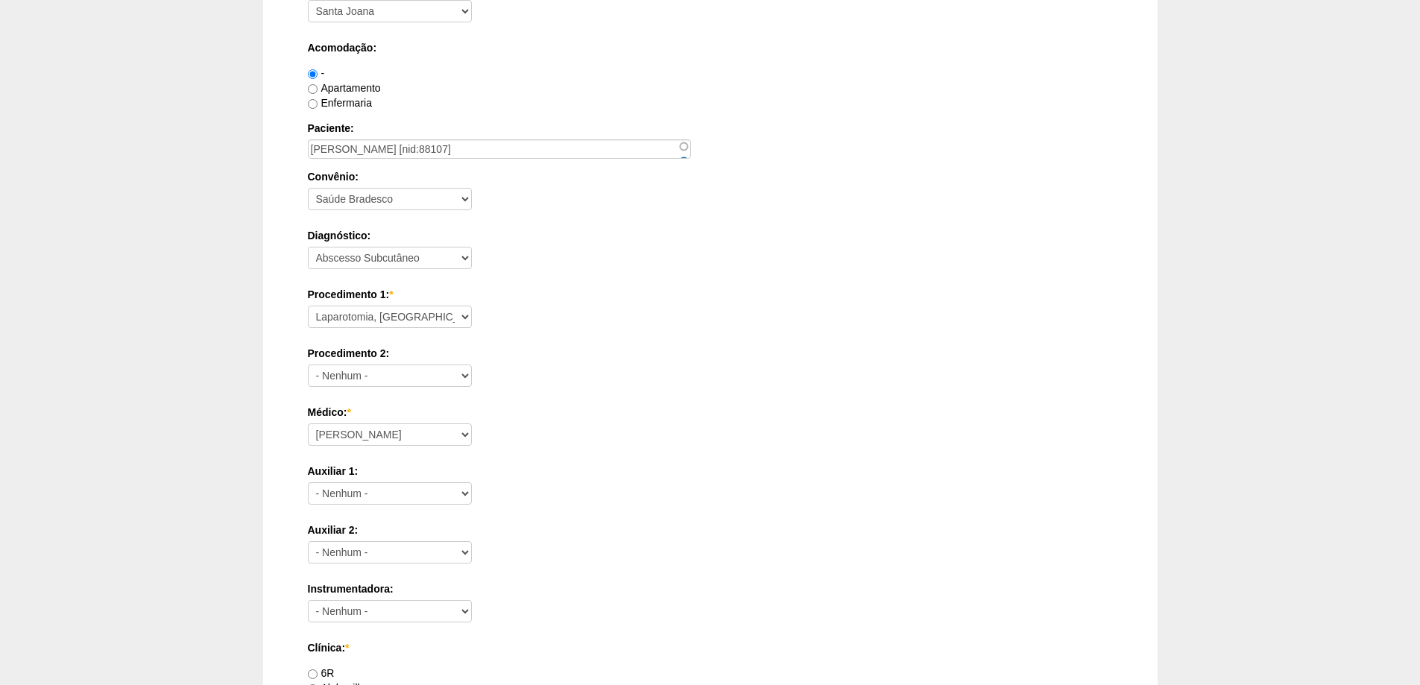  Describe the element at coordinates (312, 104) in the screenshot. I see `input: Enfermaria` at that location.